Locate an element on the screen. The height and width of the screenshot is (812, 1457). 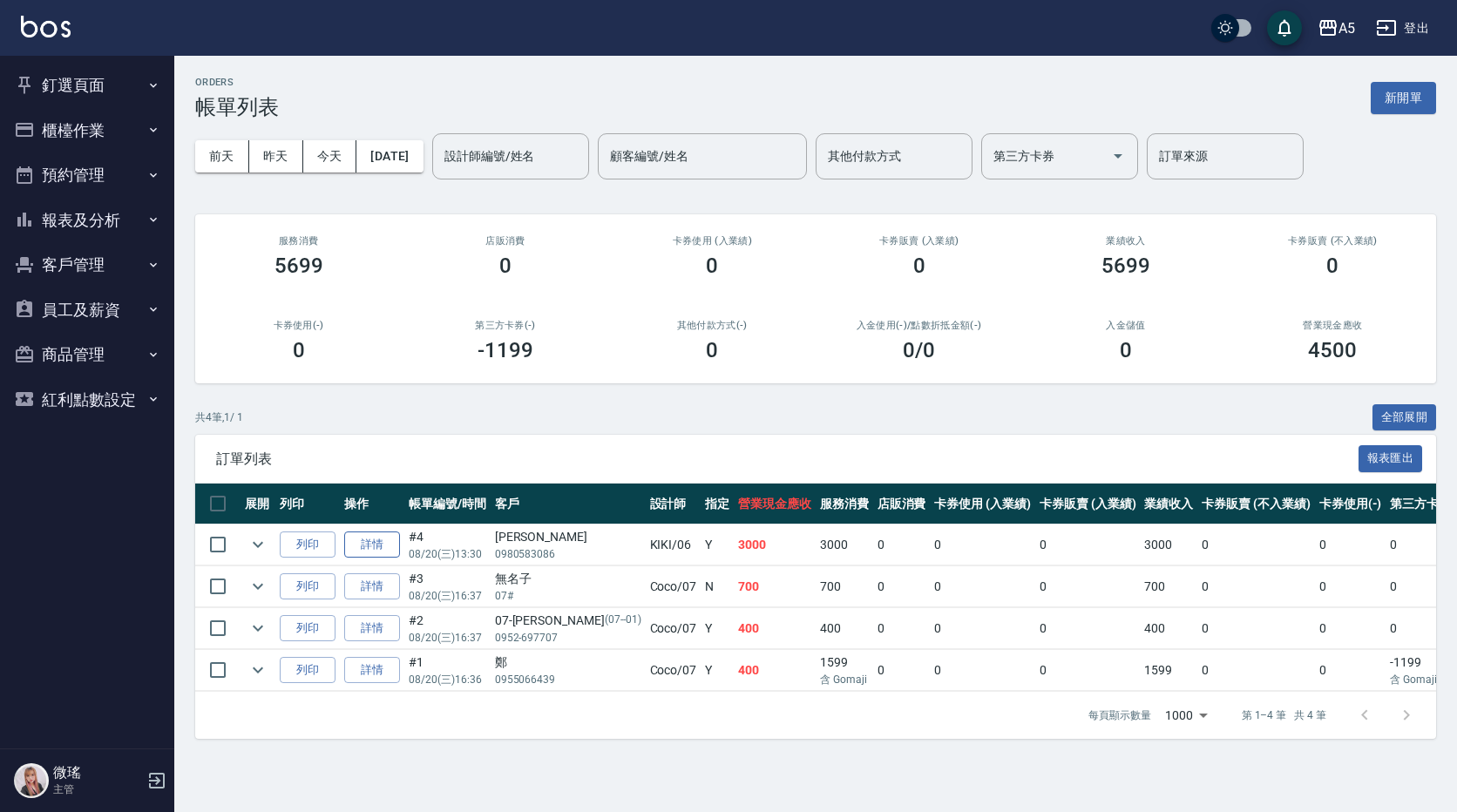
th: 卡券販賣 (入業績) is located at coordinates (1088, 503).